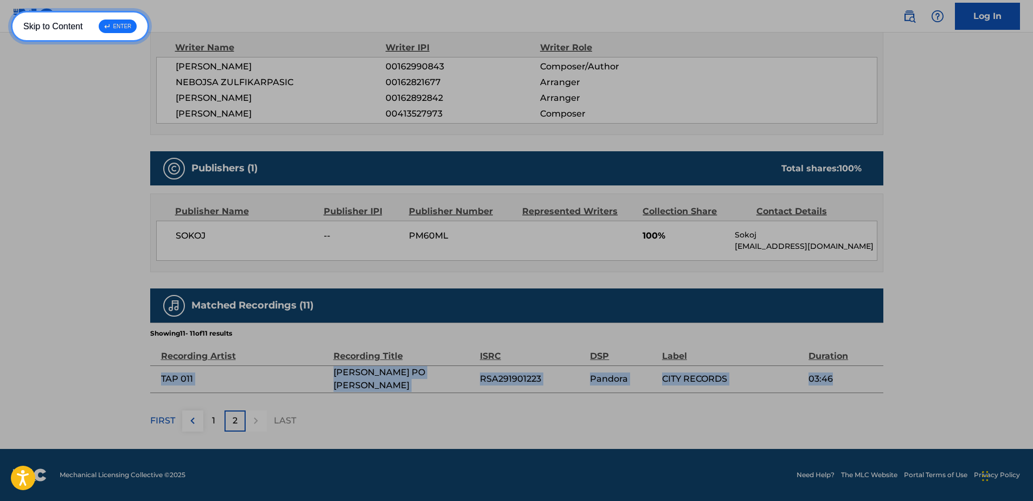  Describe the element at coordinates (578, 212) in the screenshot. I see `div: Represented Writers` at that location.